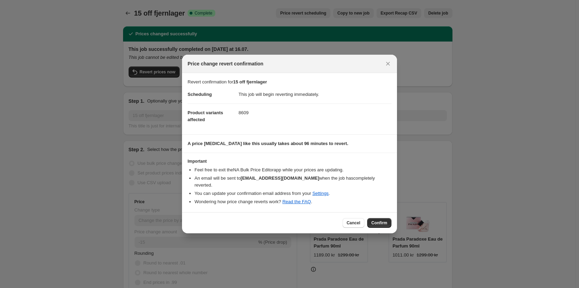 This screenshot has width=579, height=288. What do you see at coordinates (379, 223) in the screenshot?
I see `span: Confirm` at bounding box center [379, 223].